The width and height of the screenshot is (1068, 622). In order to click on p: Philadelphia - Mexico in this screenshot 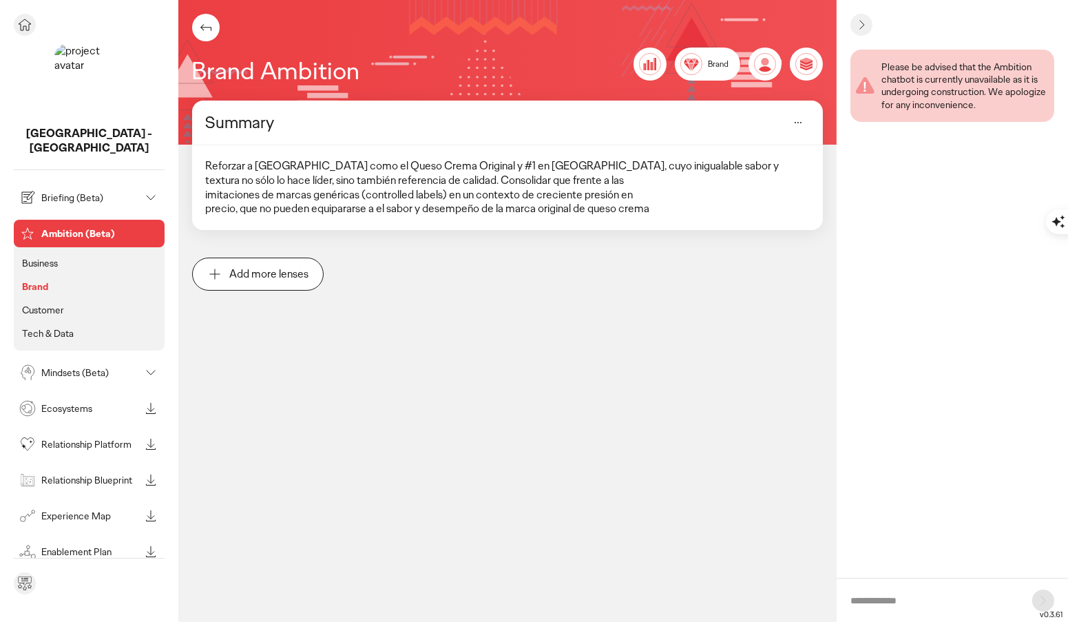, I will do `click(89, 141)`.